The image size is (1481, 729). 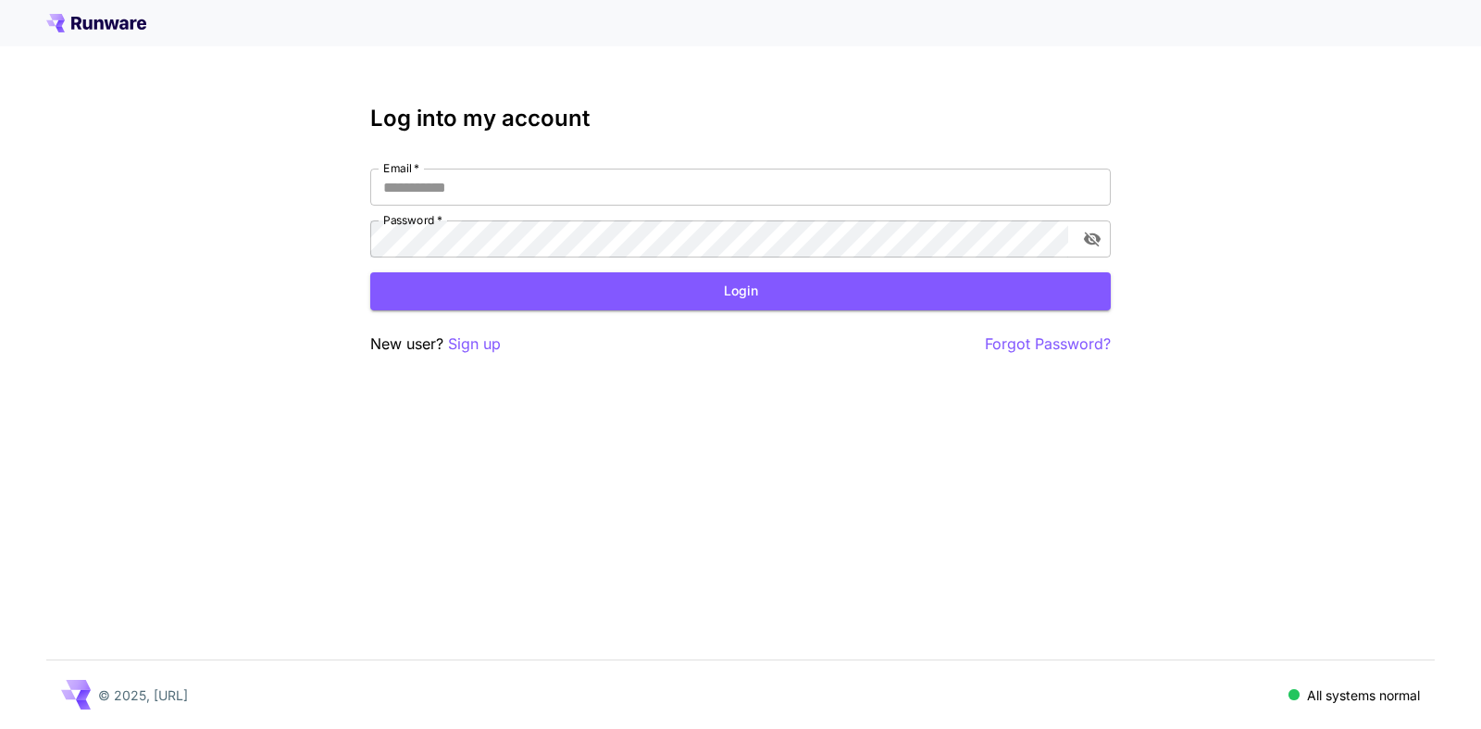 I want to click on p: Sign up, so click(x=474, y=344).